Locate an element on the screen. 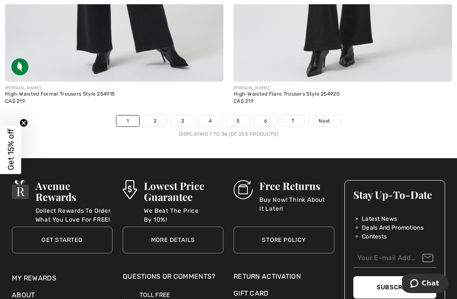  h3: Avenue Rewards is located at coordinates (74, 191).